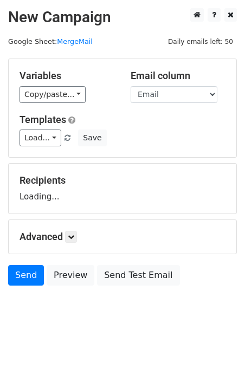 The width and height of the screenshot is (245, 388). I want to click on a: Send Test Email, so click(138, 275).